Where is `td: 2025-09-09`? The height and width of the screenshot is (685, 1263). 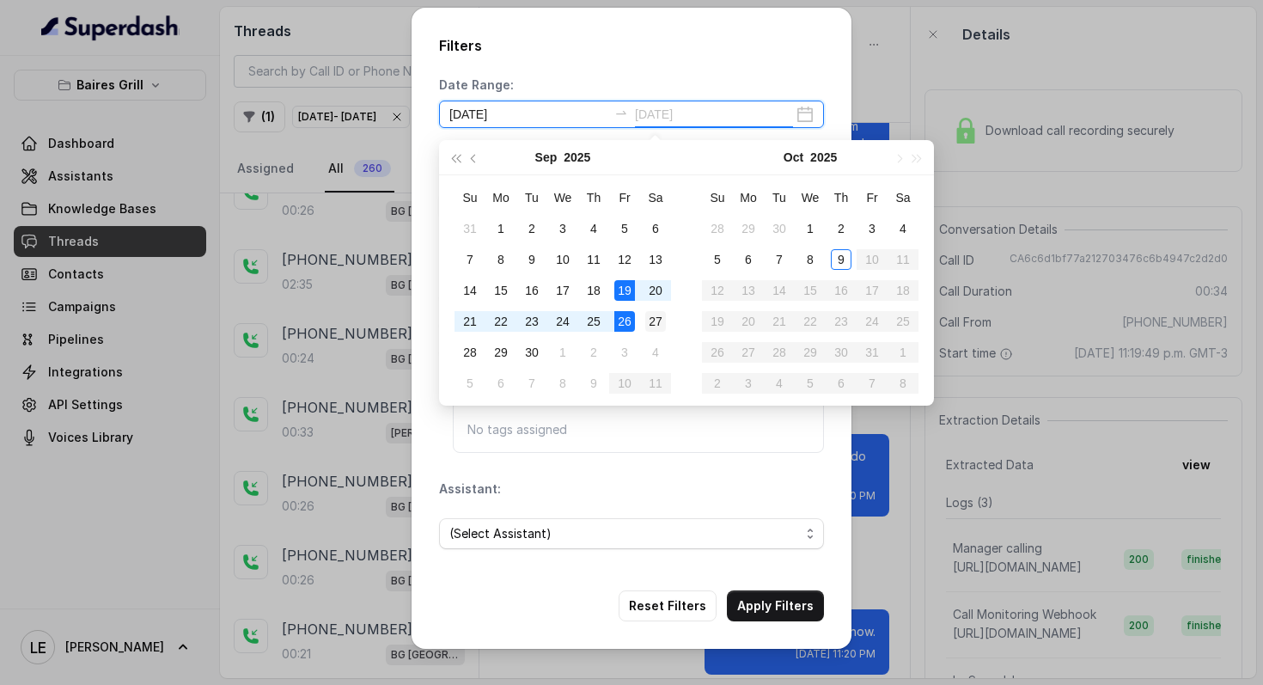 td: 2025-09-09 is located at coordinates (532, 260).